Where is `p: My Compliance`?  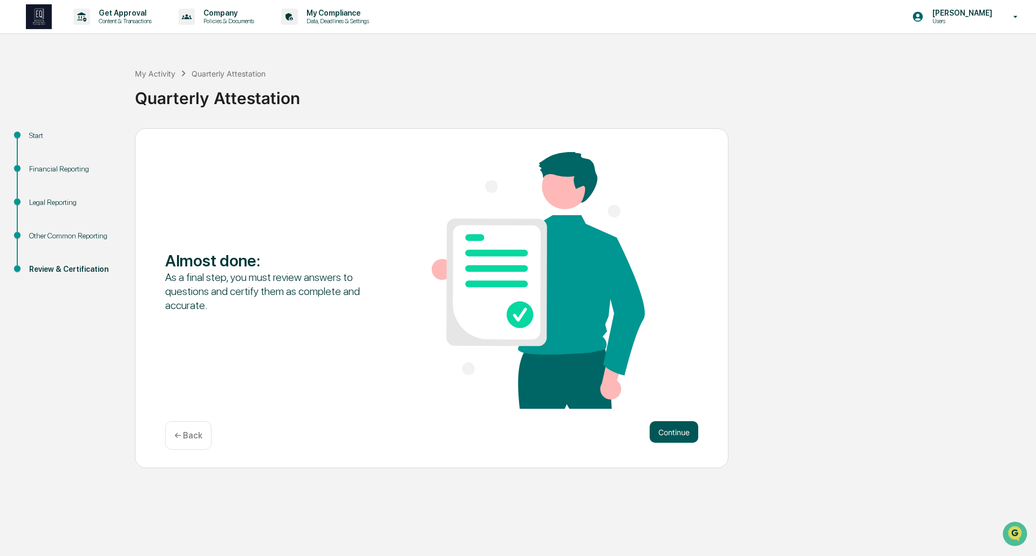
p: My Compliance is located at coordinates (336, 13).